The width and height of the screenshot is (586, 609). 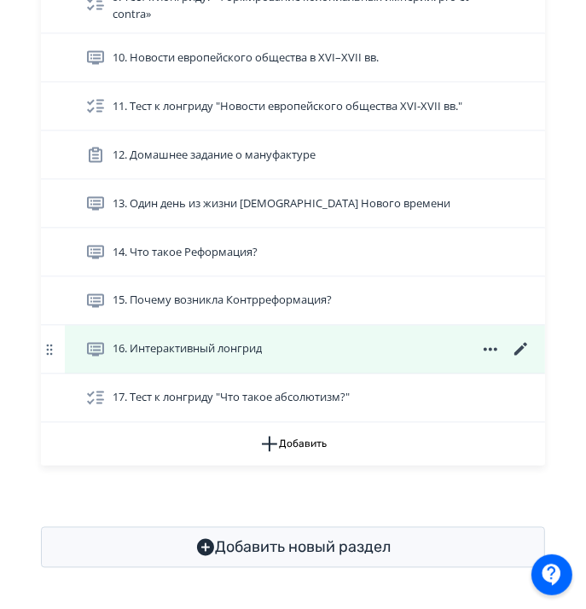 I want to click on span: 17. Тест к лонгриду "Что такое абсолютизм?", so click(x=231, y=398).